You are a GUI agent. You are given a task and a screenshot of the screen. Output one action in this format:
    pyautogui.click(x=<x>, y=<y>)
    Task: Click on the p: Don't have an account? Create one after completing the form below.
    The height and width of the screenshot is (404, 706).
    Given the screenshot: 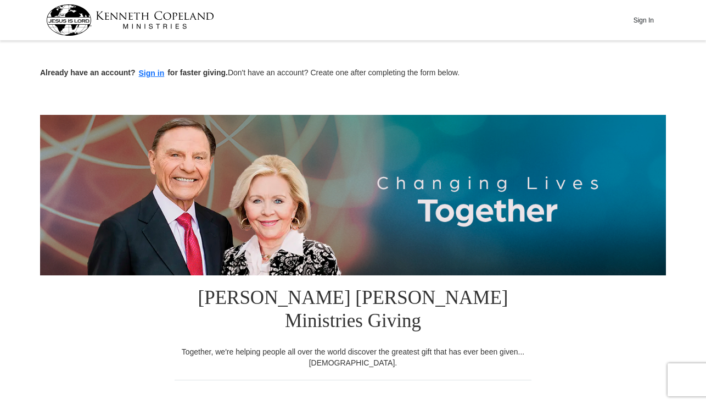 What is the action you would take?
    pyautogui.click(x=353, y=73)
    